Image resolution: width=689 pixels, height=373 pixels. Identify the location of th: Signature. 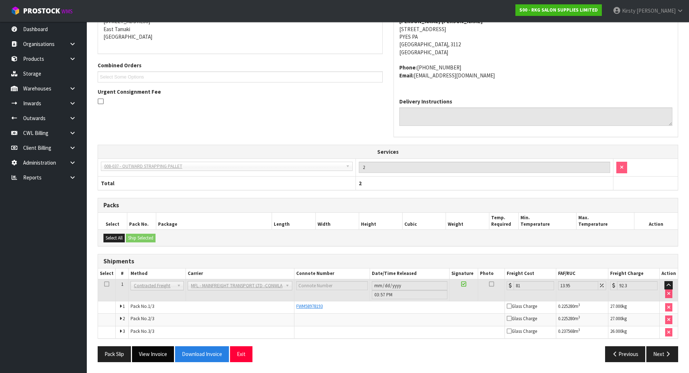
(464, 274).